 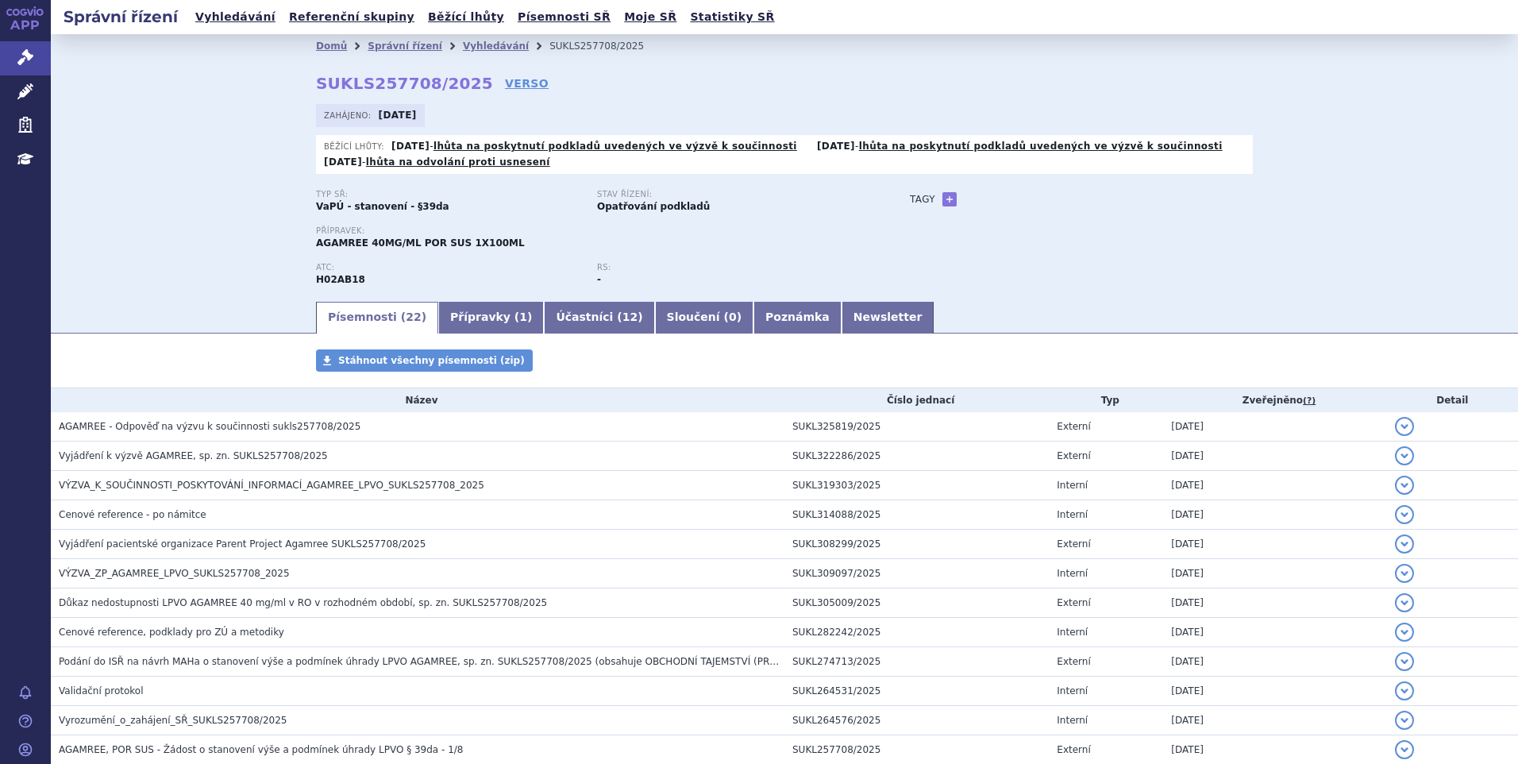 I want to click on td: SUKL264576/2025, so click(x=916, y=720).